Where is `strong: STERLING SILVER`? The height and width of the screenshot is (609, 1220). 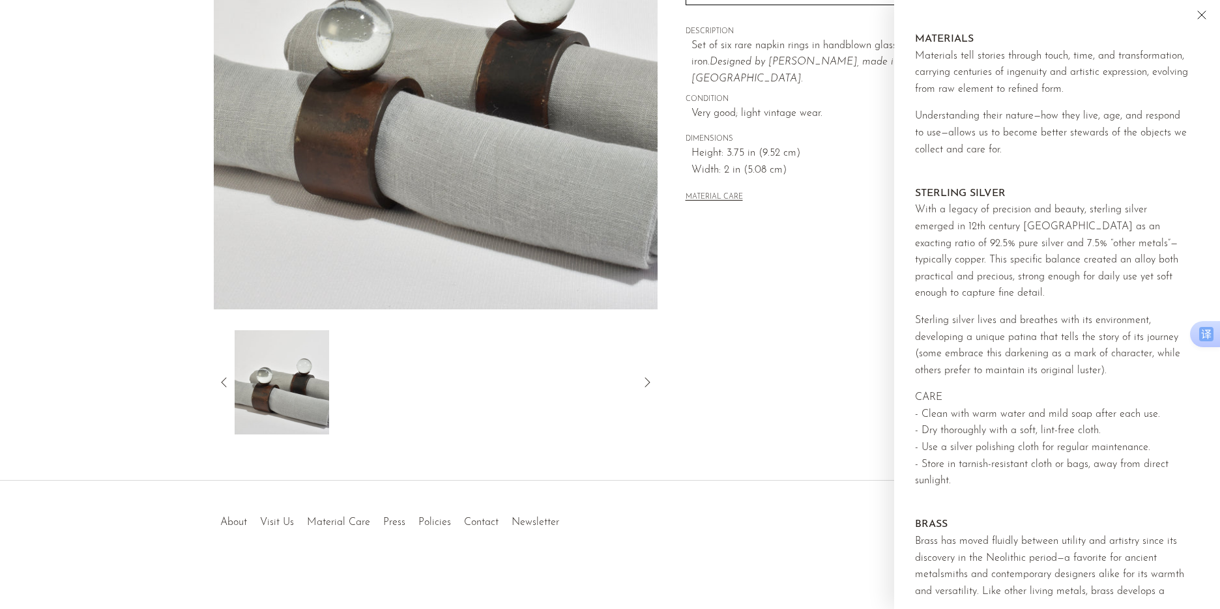 strong: STERLING SILVER is located at coordinates (960, 194).